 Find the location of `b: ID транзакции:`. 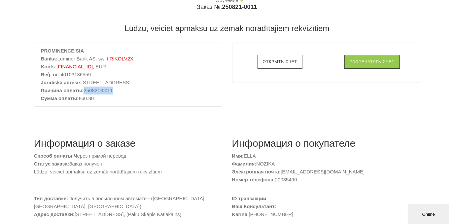

b: ID транзакции: is located at coordinates (250, 198).